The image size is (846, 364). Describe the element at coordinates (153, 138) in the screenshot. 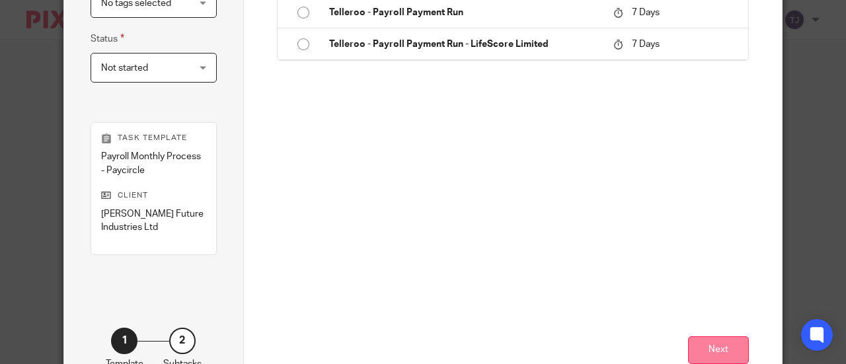

I see `p: Task template` at that location.